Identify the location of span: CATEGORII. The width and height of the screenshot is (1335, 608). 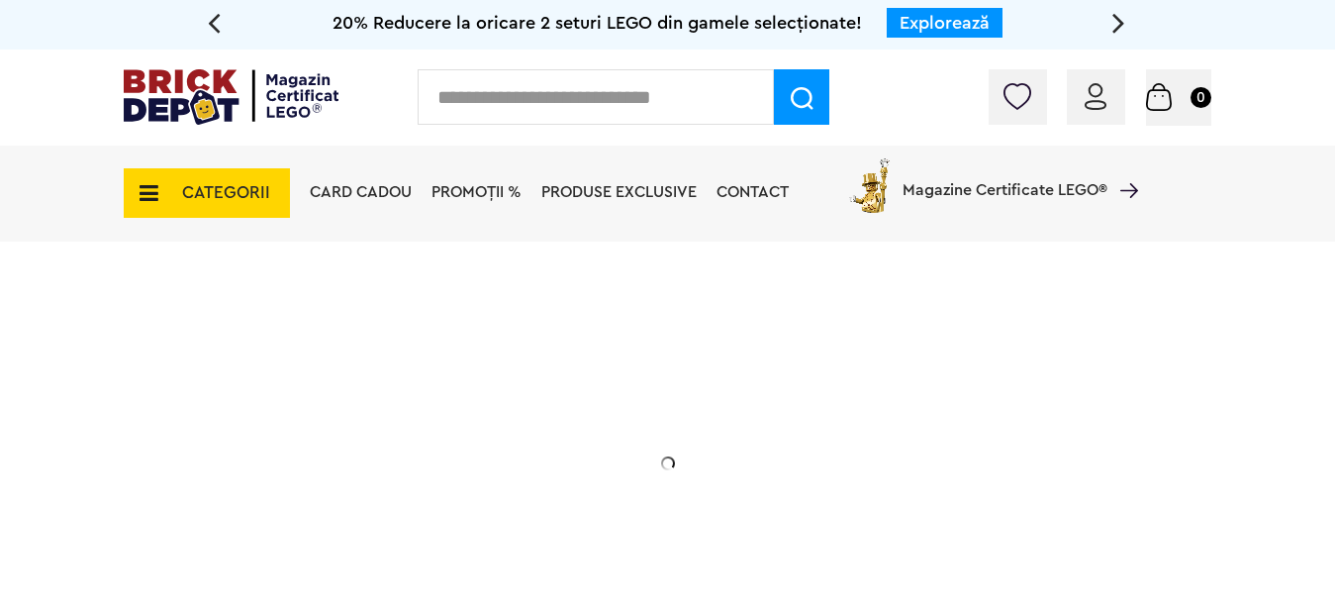
(226, 192).